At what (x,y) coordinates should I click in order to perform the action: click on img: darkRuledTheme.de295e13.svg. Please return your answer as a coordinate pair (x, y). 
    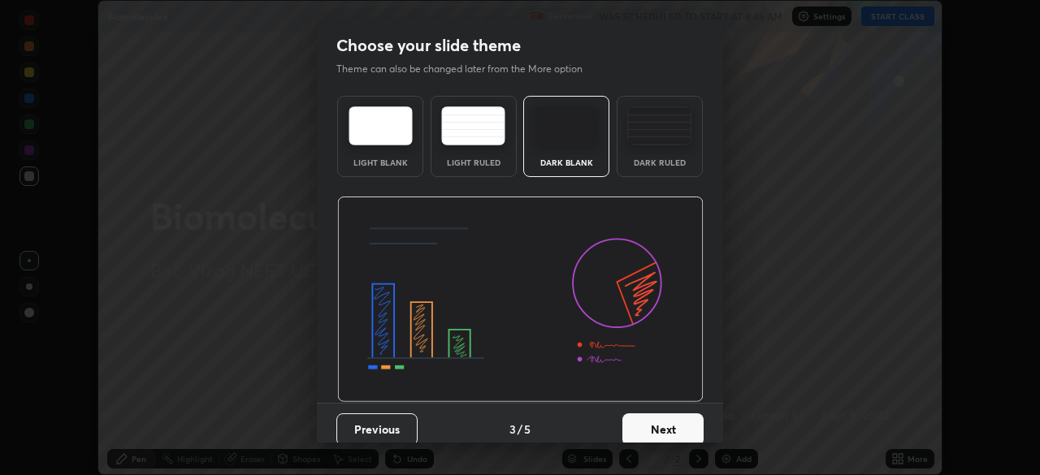
    Looking at the image, I should click on (659, 126).